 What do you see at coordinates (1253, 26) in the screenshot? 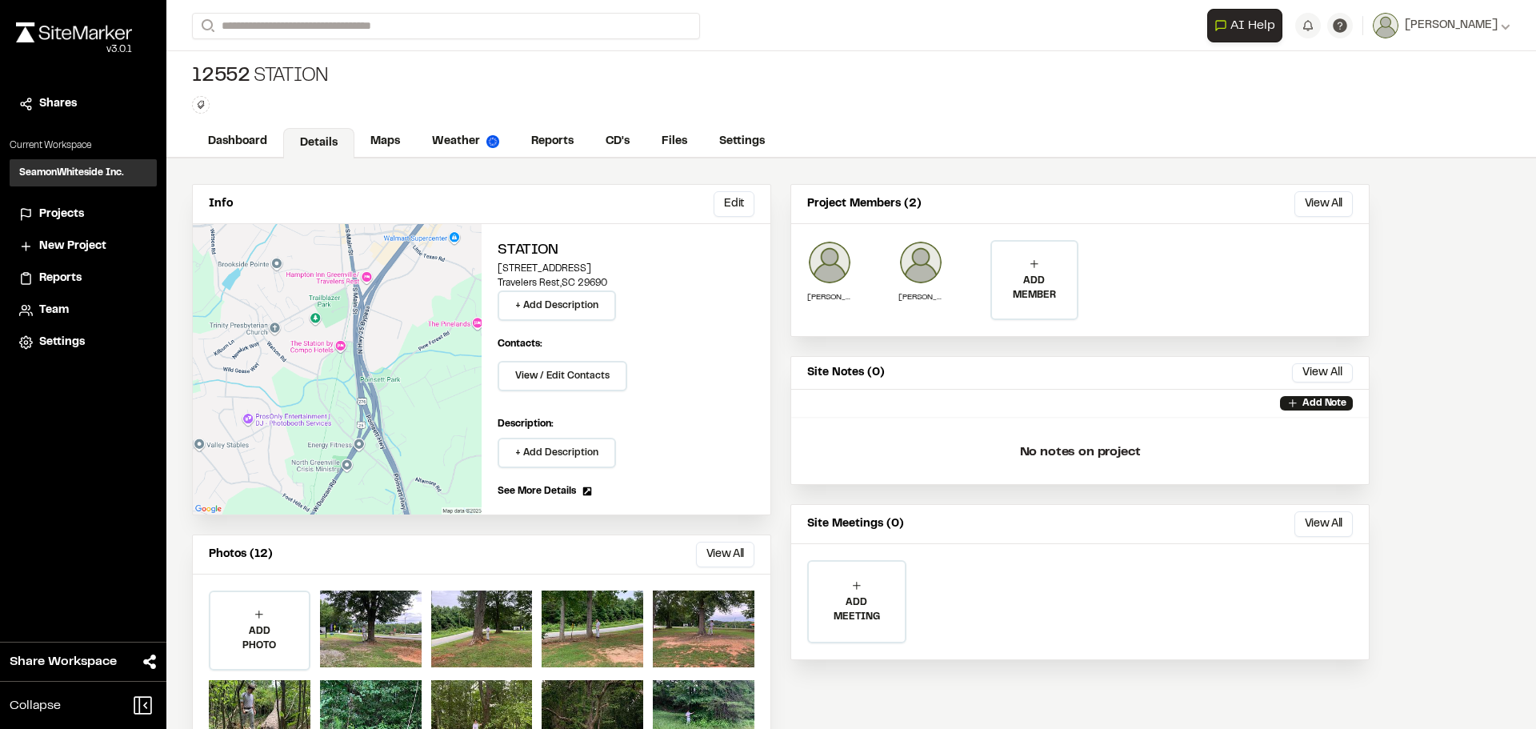
I see `span: AI Help` at bounding box center [1253, 26].